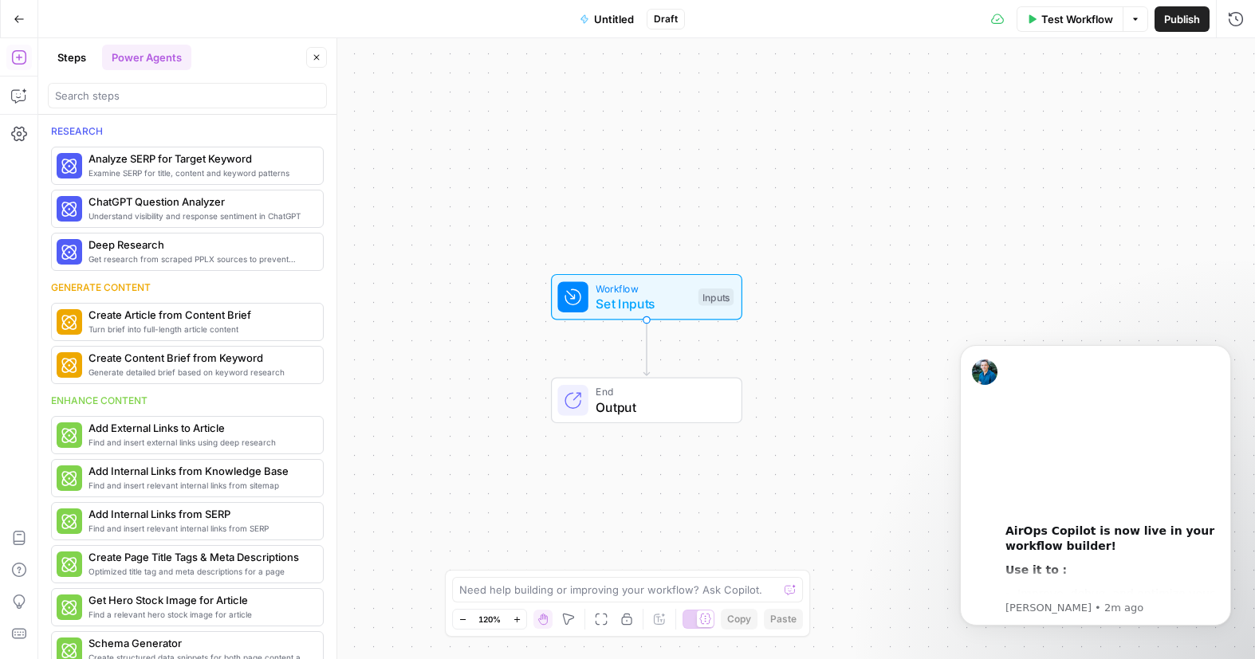 The image size is (1255, 659). What do you see at coordinates (643, 288) in the screenshot?
I see `span: Workflow` at bounding box center [643, 288].